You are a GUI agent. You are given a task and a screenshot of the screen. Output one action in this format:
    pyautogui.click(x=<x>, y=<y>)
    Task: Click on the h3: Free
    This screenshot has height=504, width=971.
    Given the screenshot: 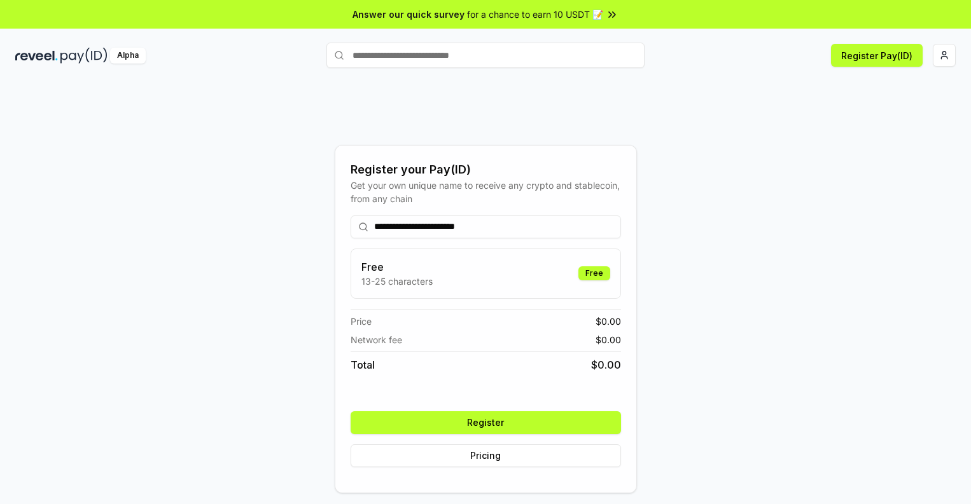 What is the action you would take?
    pyautogui.click(x=397, y=267)
    